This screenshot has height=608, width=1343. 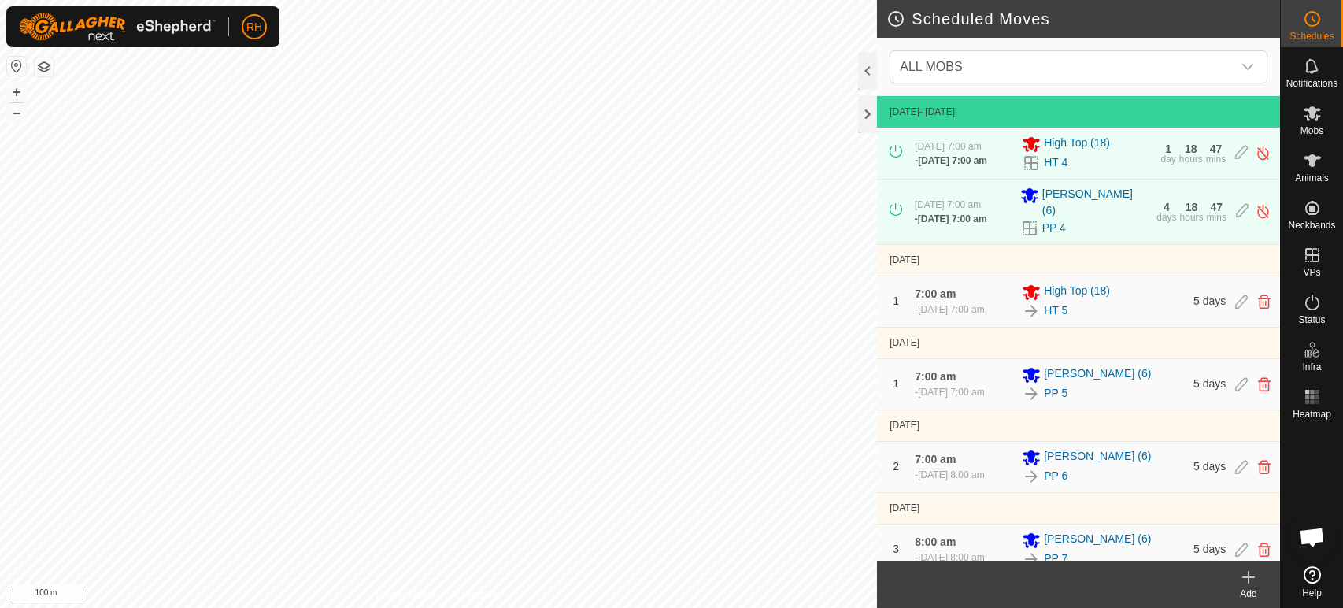 What do you see at coordinates (1055, 558) in the screenshot?
I see `a: PP 7` at bounding box center [1055, 558].